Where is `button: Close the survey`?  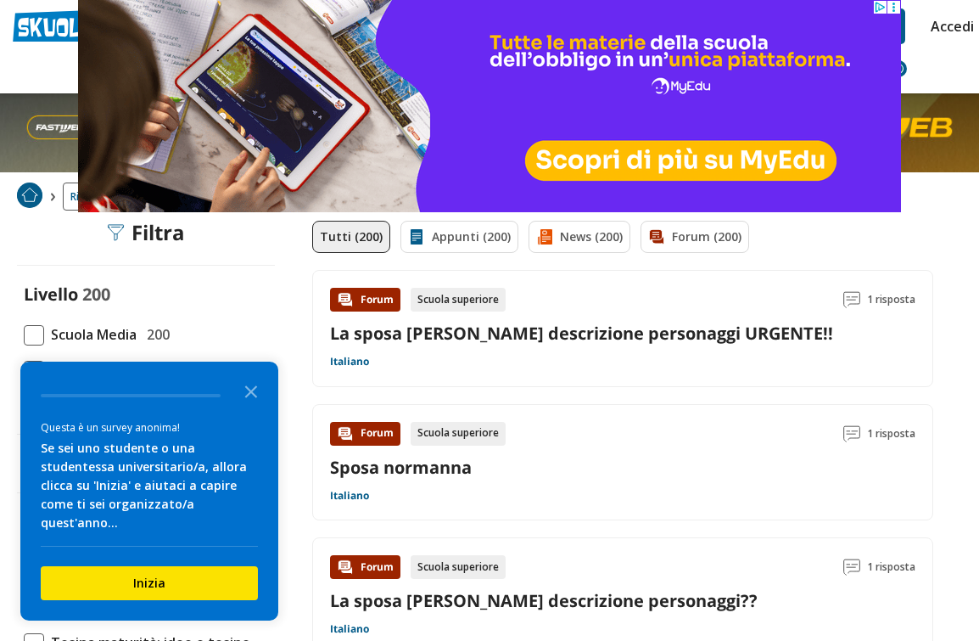
button: Close the survey is located at coordinates (251, 390).